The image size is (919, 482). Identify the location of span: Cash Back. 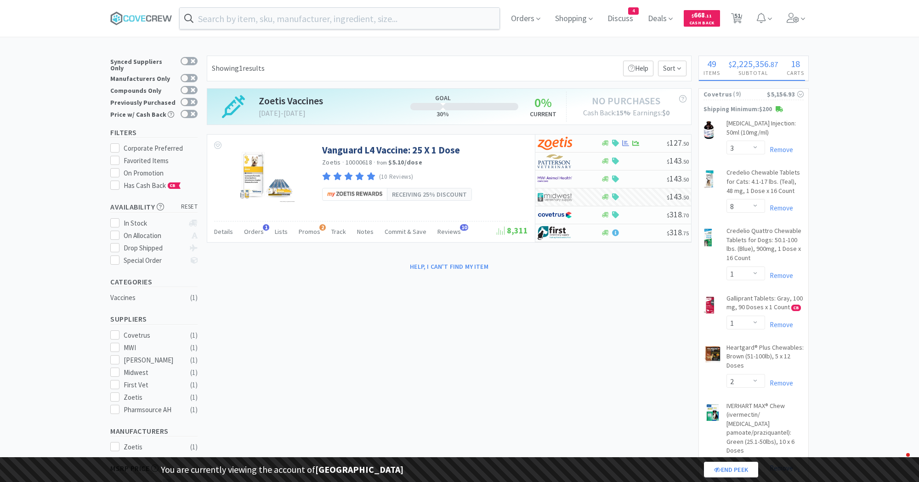
(702, 23).